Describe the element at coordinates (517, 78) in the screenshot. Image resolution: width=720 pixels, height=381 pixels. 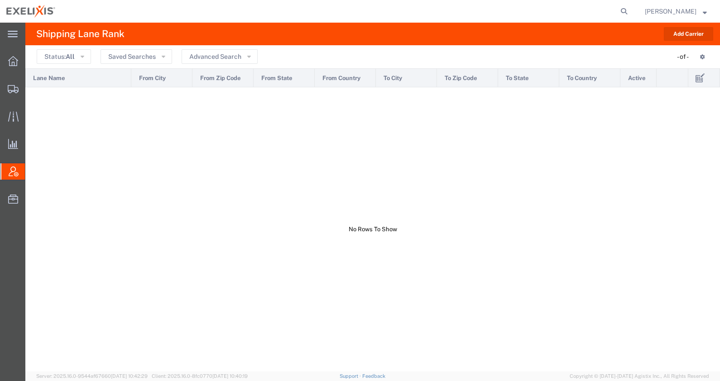
I see `span: To State` at that location.